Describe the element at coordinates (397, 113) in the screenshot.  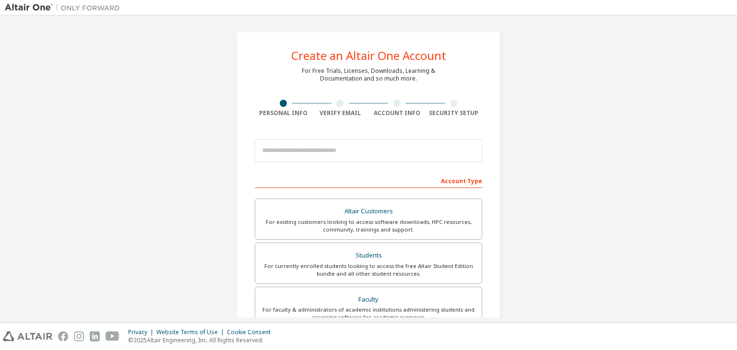
I see `div: Account Info` at that location.